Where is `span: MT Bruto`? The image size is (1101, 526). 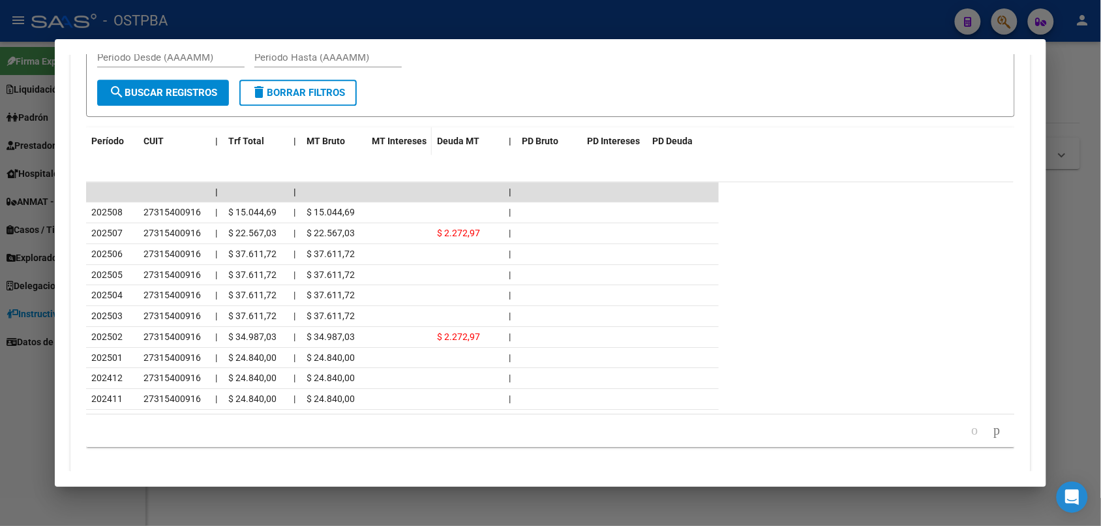 span: MT Bruto is located at coordinates (325, 141).